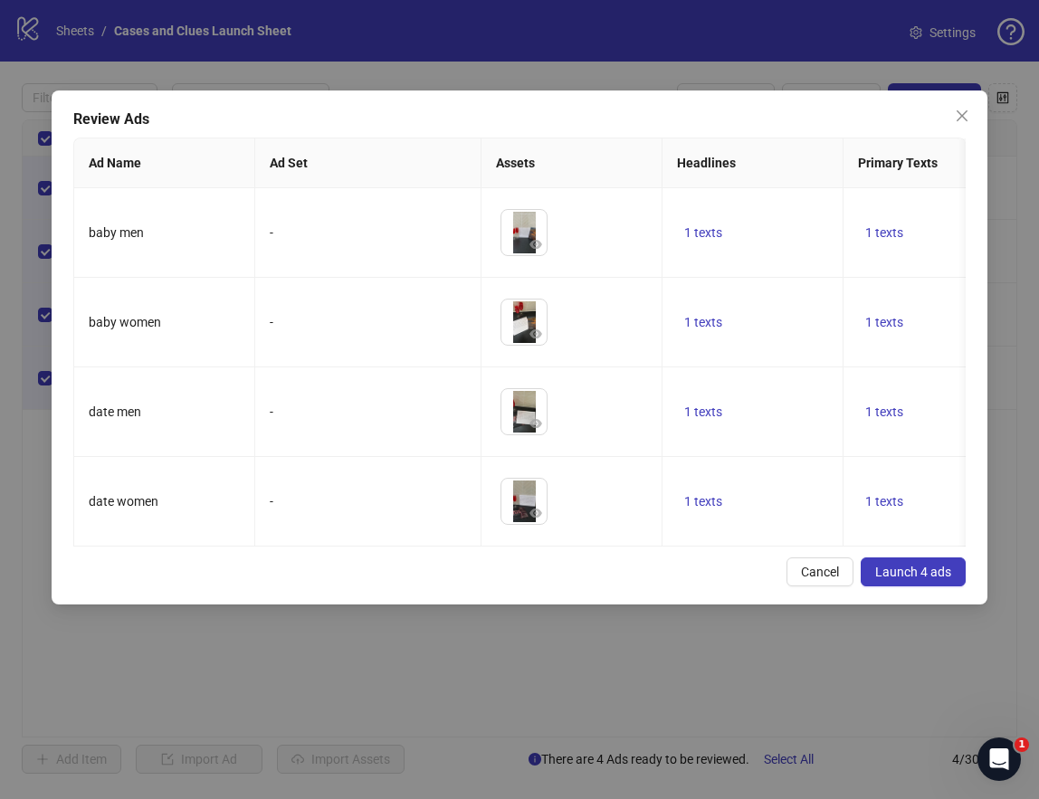 This screenshot has width=1039, height=799. I want to click on th: Assets, so click(572, 163).